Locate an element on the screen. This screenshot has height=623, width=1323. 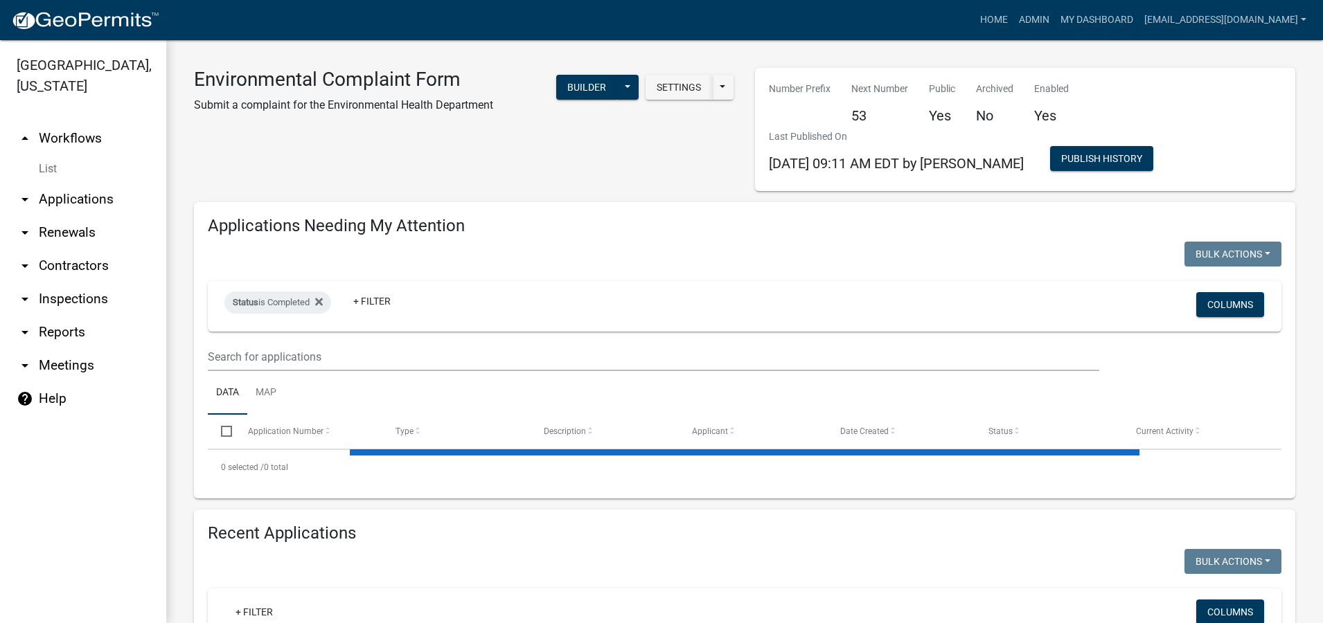
i: help is located at coordinates (25, 399).